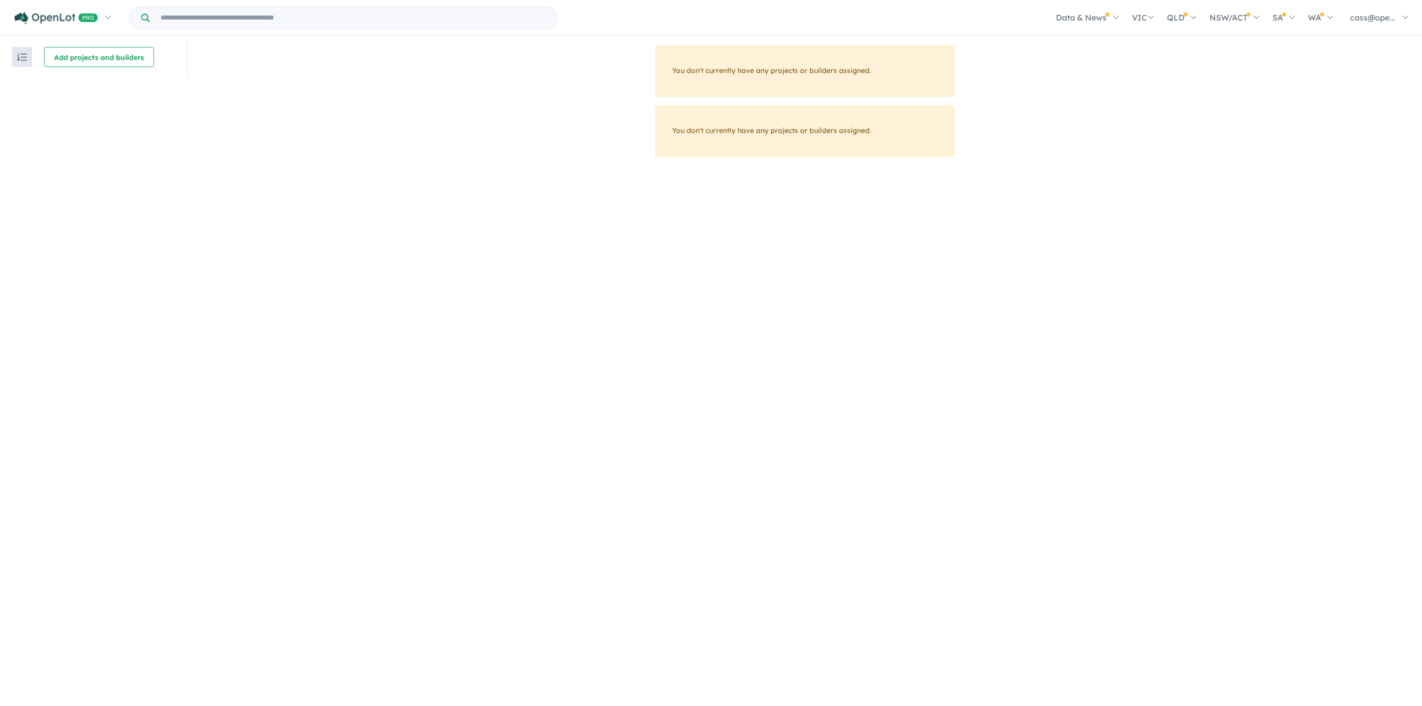 Image resolution: width=1422 pixels, height=706 pixels. Describe the element at coordinates (99, 57) in the screenshot. I see `button: Add projects and builders` at that location.